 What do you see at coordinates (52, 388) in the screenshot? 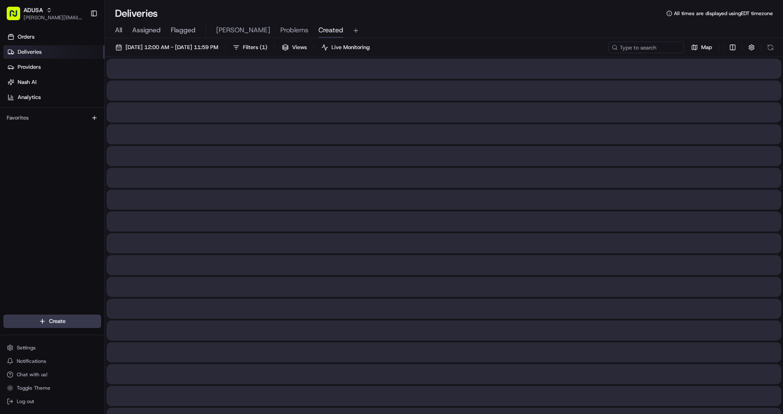
I see `button: Toggle Theme` at bounding box center [52, 388].